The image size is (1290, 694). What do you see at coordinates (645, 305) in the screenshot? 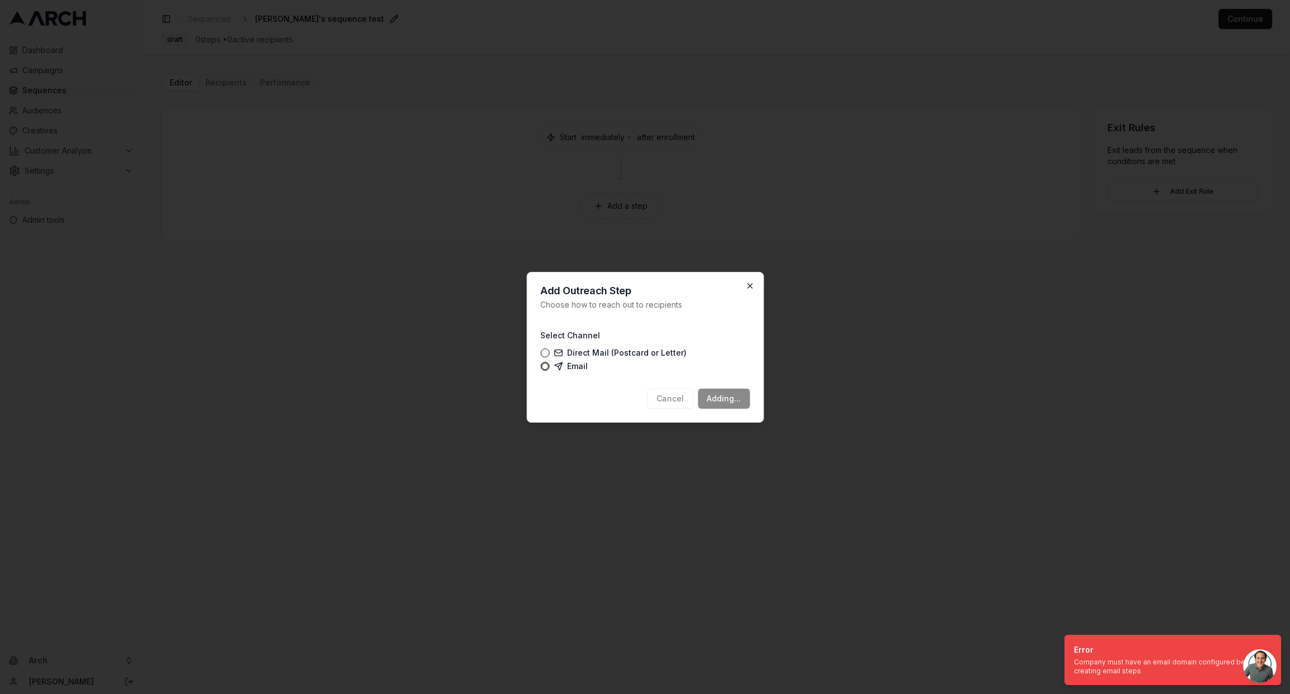
I see `p: Choose how to reach out to recipients` at bounding box center [645, 305].